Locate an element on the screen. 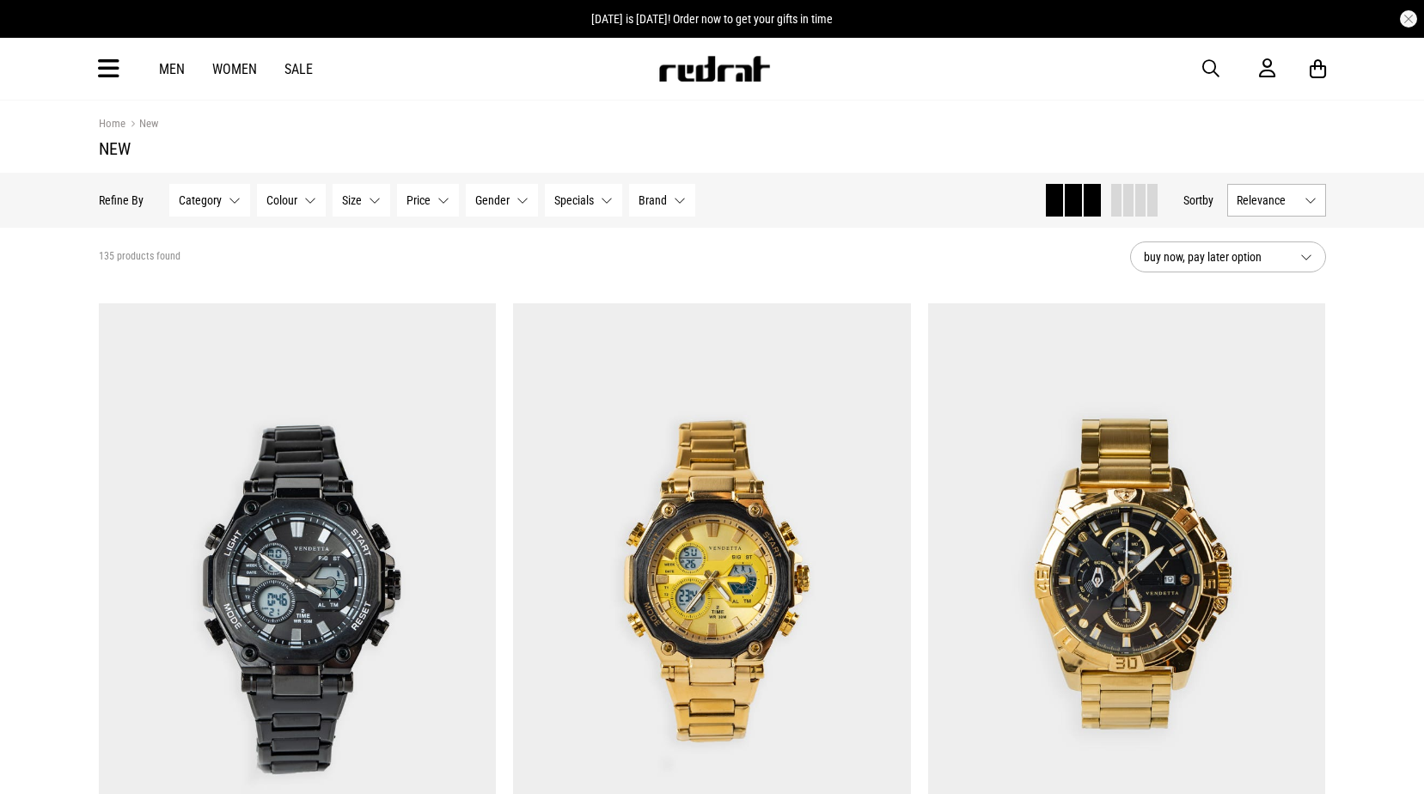  p: Refine By is located at coordinates (121, 200).